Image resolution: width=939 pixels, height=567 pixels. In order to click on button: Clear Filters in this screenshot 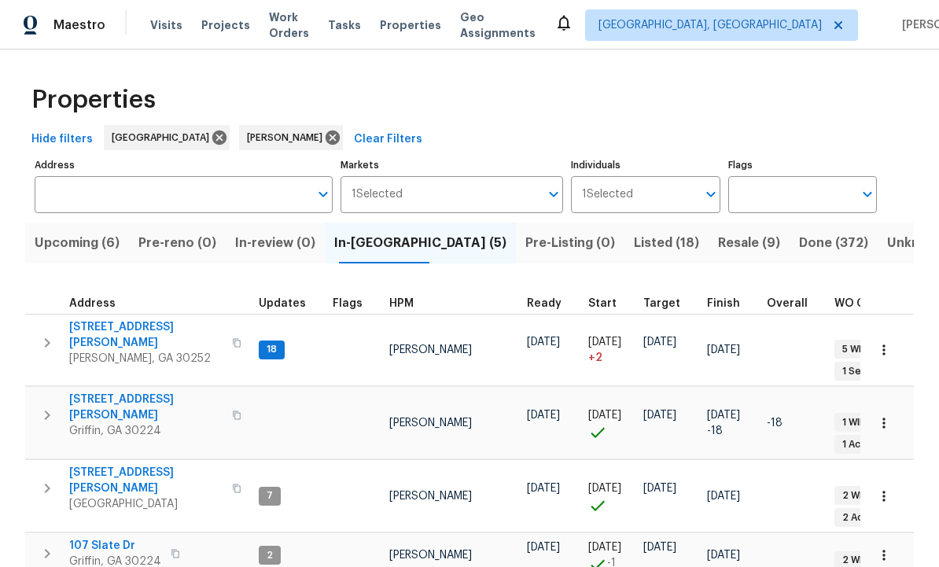, I will do `click(388, 139)`.